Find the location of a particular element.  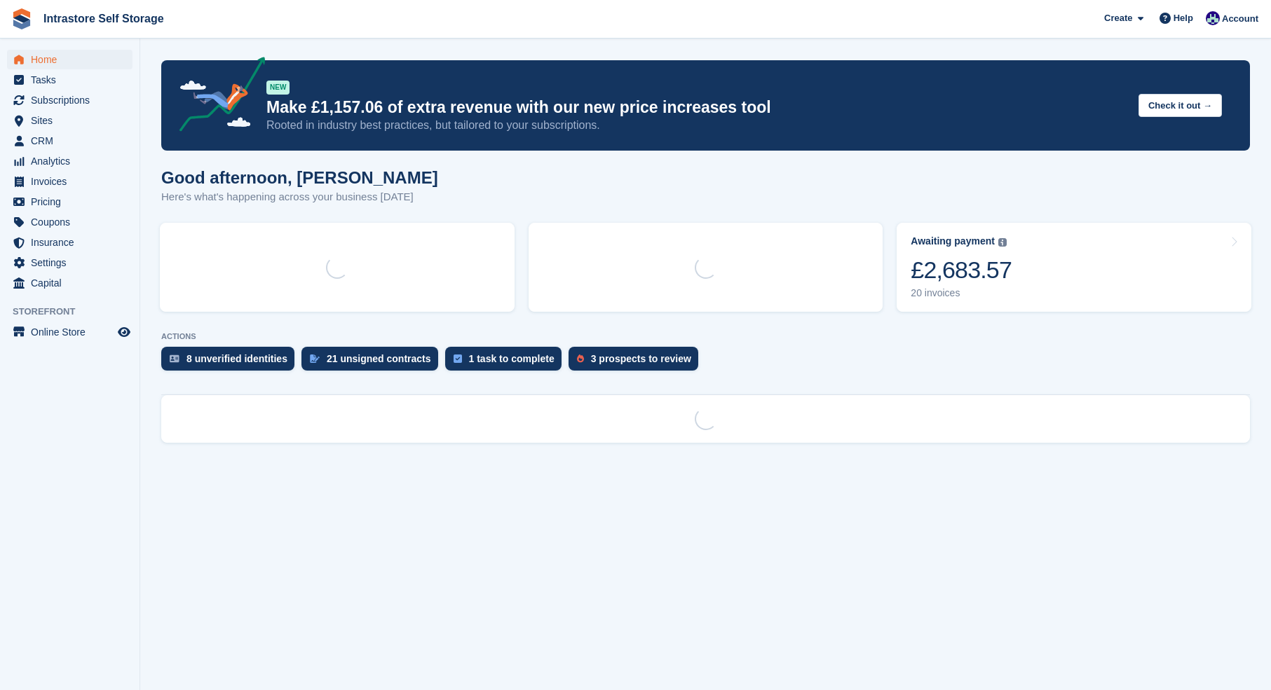

span: Settings is located at coordinates (73, 263).